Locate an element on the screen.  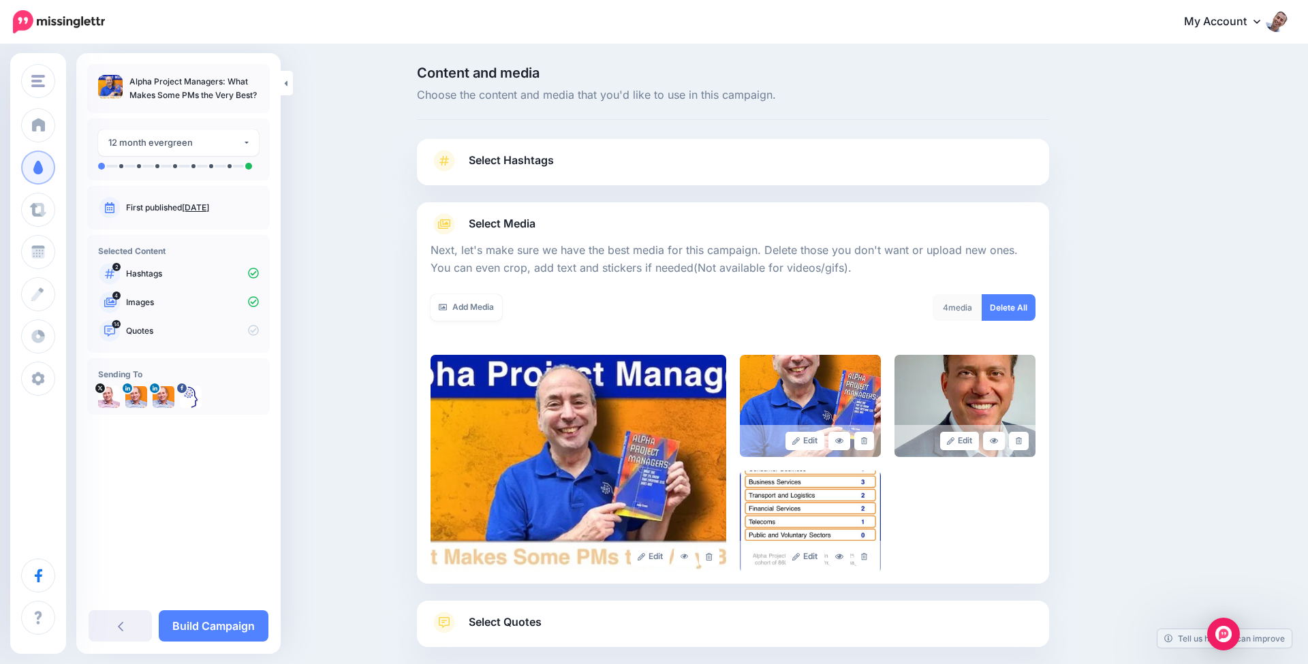
span: Content and media is located at coordinates (733, 73).